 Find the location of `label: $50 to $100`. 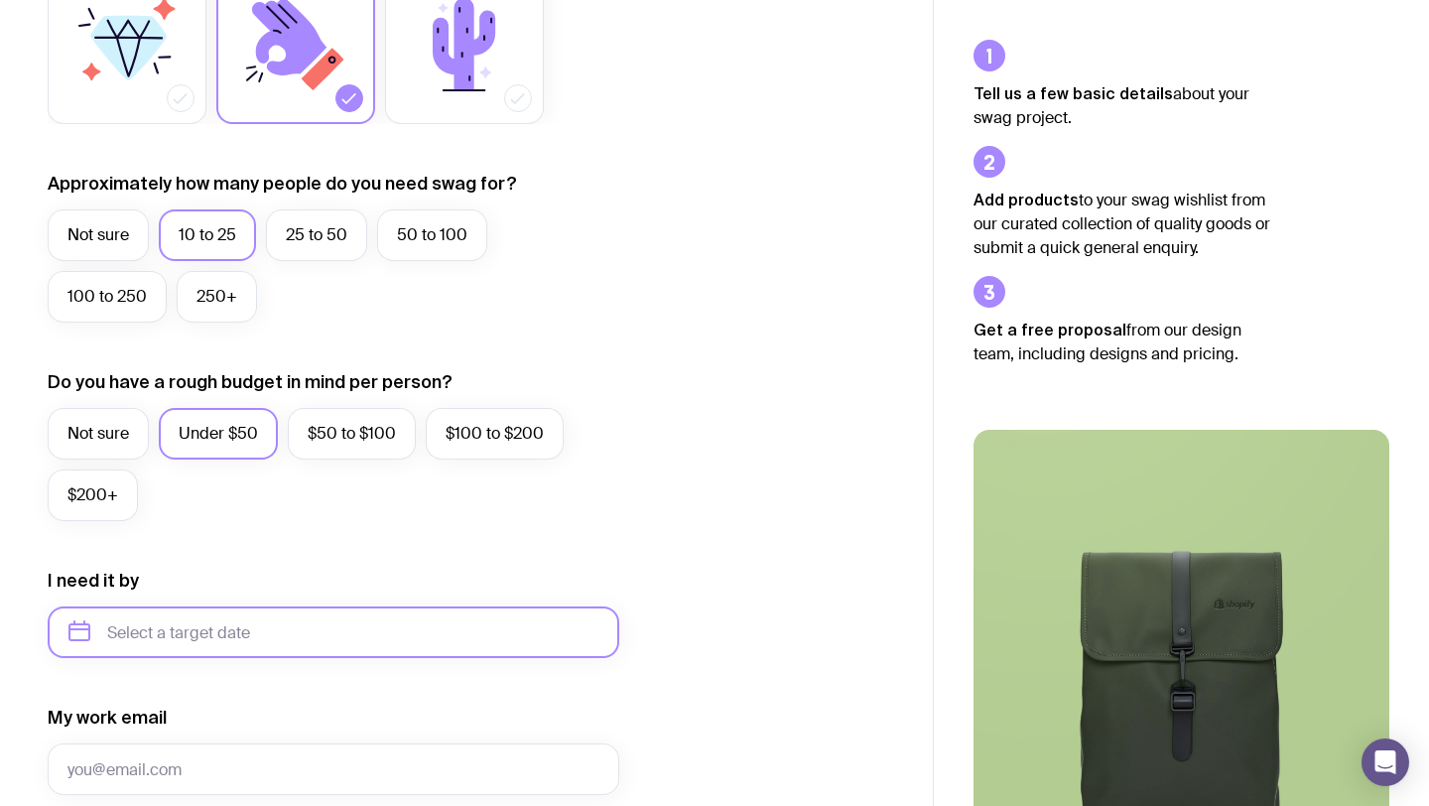

label: $50 to $100 is located at coordinates (351, 434).